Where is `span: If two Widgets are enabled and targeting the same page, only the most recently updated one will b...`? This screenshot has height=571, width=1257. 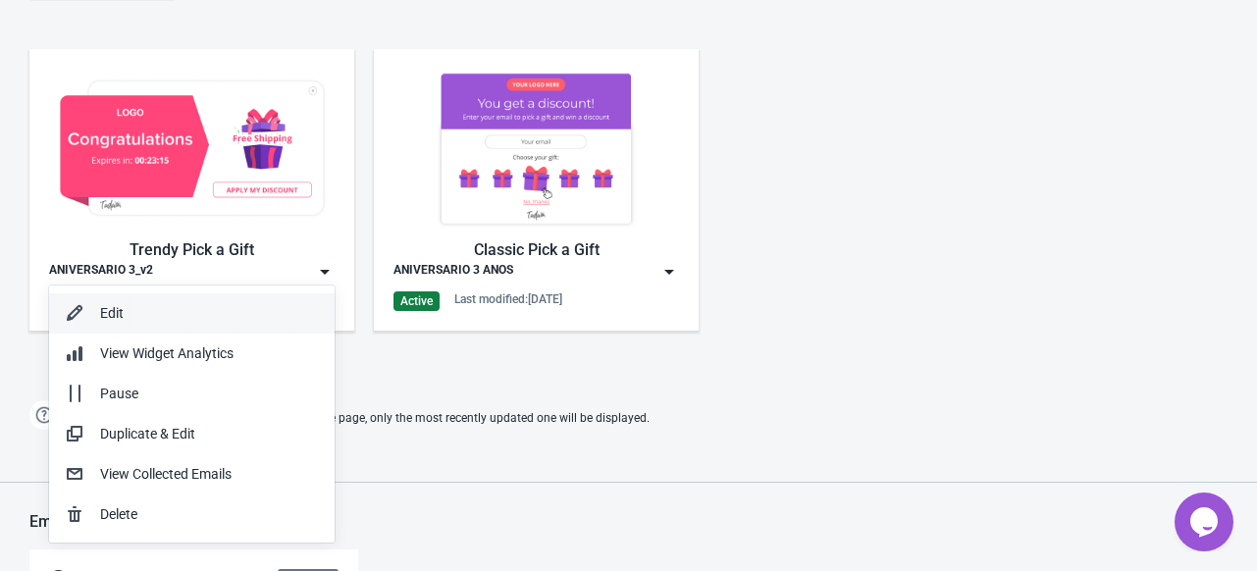 span: If two Widgets are enabled and targeting the same page, only the most recently updated one will b... is located at coordinates (359, 418).